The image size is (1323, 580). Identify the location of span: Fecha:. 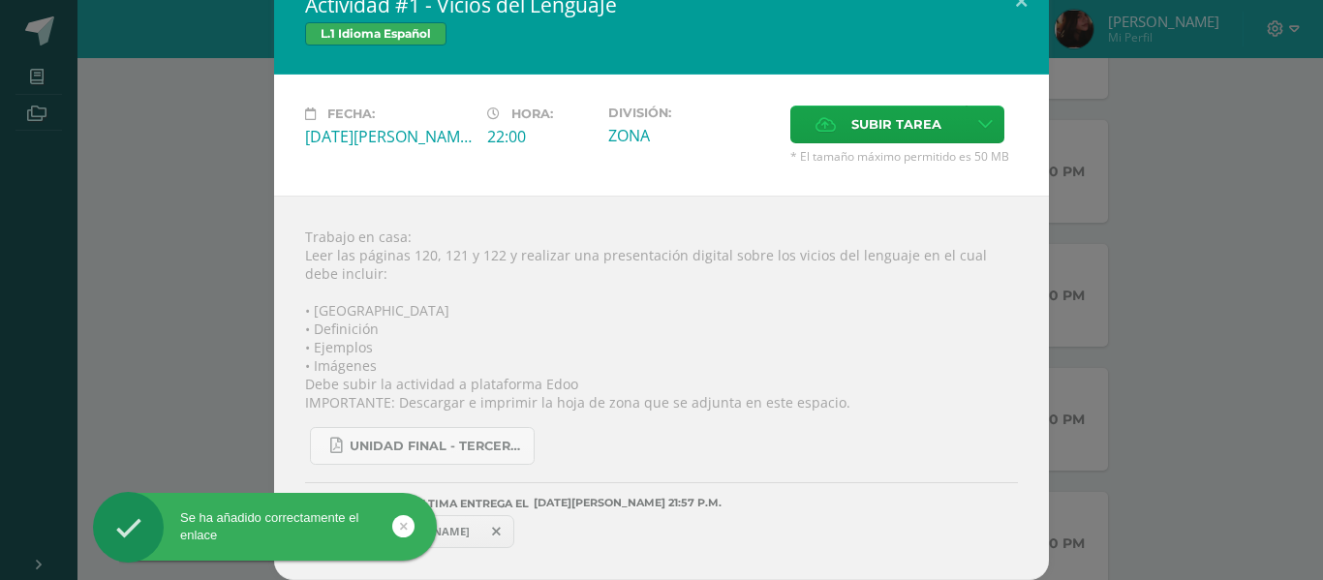
(351, 113).